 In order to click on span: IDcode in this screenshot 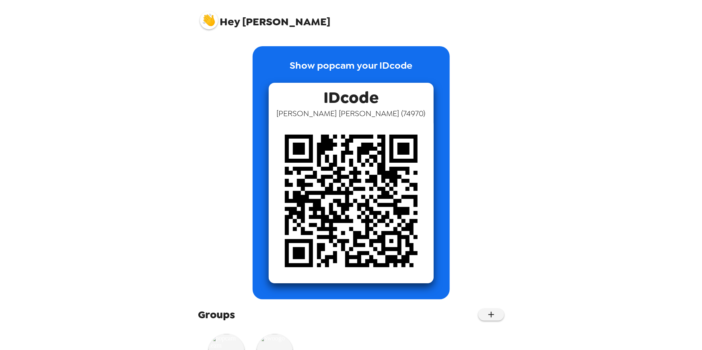, I will do `click(351, 95)`.